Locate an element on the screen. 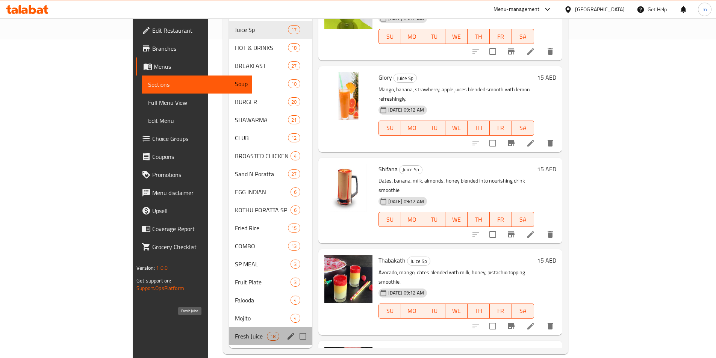 This screenshot has width=716, height=358. a: Promotions is located at coordinates (194, 175).